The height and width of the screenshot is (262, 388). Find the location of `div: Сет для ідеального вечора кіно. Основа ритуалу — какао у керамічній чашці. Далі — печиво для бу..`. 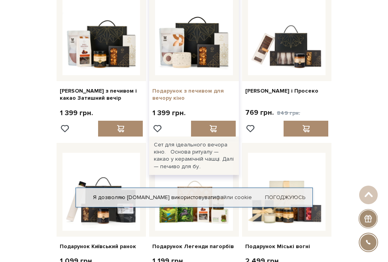

div: Сет для ідеального вечора кіно. Основа ритуалу — какао у керамічній чашці. Далі — печиво для бу.. is located at coordinates (194, 155).